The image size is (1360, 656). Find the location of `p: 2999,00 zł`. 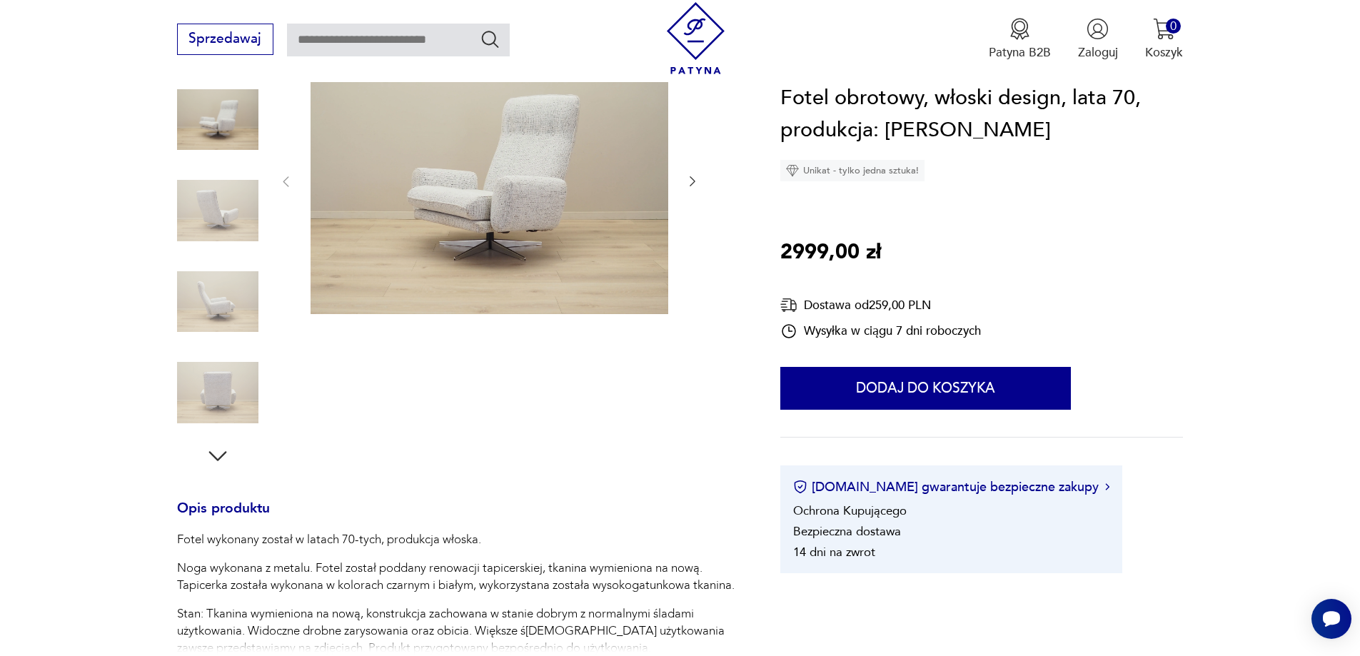

p: 2999,00 zł is located at coordinates (830, 253).